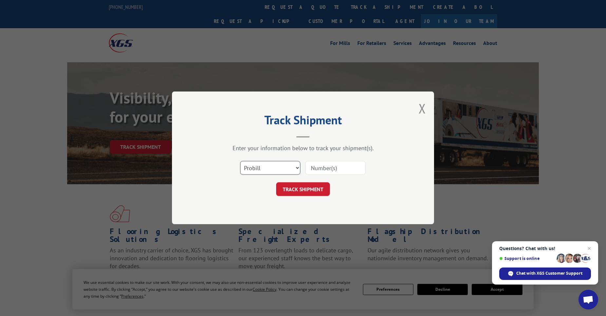 Image resolution: width=606 pixels, height=316 pixels. Describe the element at coordinates (303, 148) in the screenshot. I see `div: Enter your information below to track your shipment(s).` at that location.